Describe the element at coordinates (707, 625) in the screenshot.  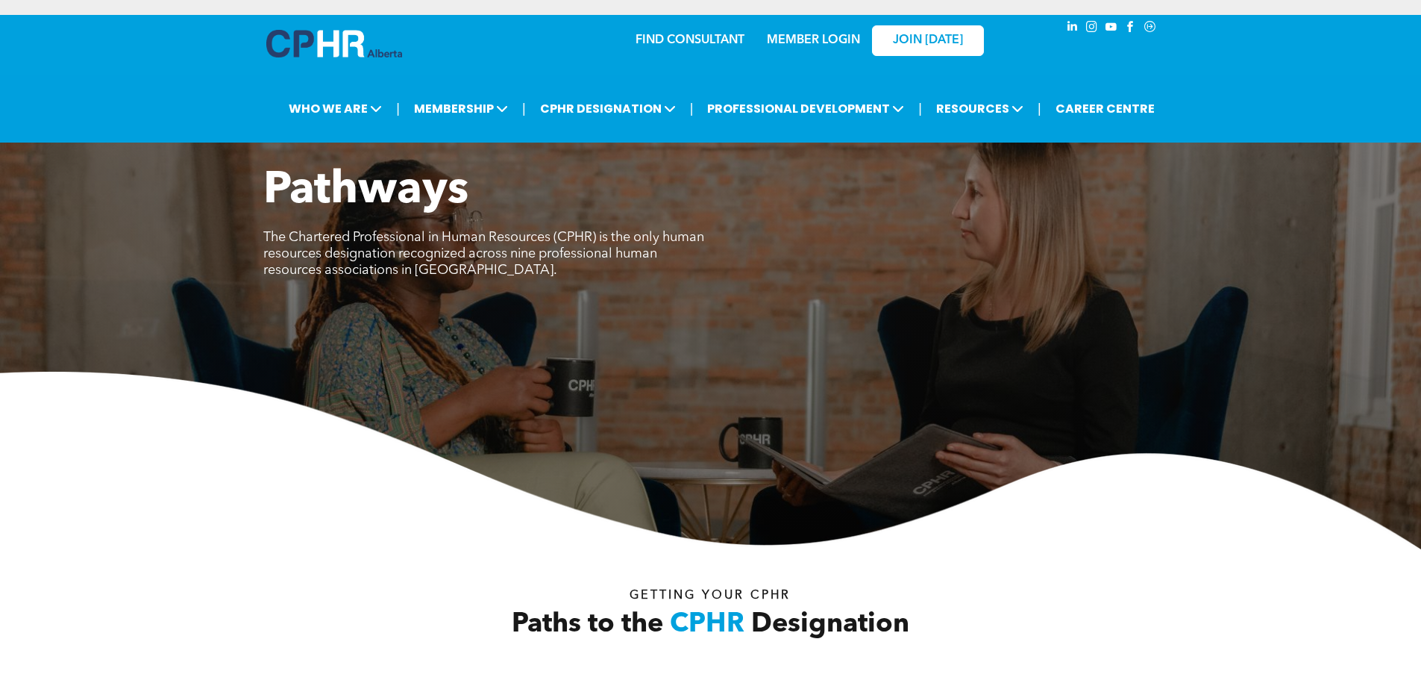
I see `span: CPHR` at that location.